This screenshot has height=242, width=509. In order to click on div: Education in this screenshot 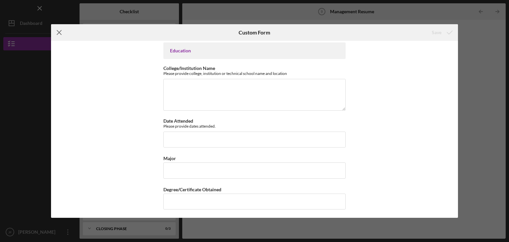, I will do `click(254, 51)`.